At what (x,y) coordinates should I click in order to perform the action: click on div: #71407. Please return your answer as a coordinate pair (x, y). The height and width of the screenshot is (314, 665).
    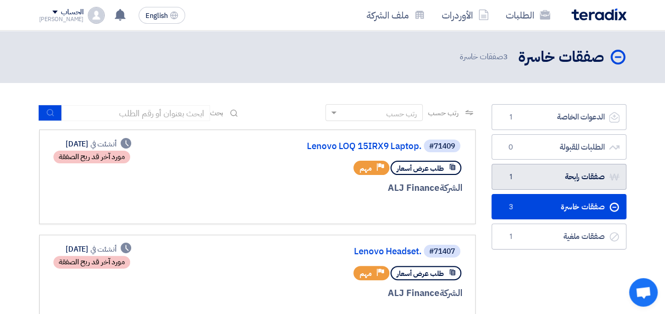
    Looking at the image, I should click on (442, 252).